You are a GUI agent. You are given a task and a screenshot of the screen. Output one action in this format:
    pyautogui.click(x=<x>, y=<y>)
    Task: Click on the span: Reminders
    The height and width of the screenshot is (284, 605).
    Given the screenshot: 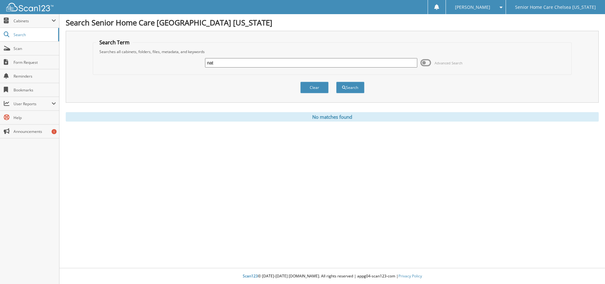 What is the action you would take?
    pyautogui.click(x=35, y=76)
    